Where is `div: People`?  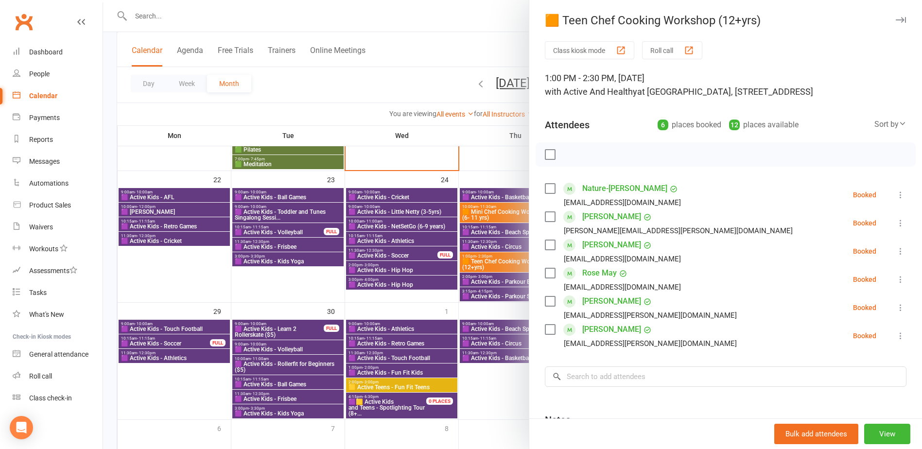 div: People is located at coordinates (39, 74).